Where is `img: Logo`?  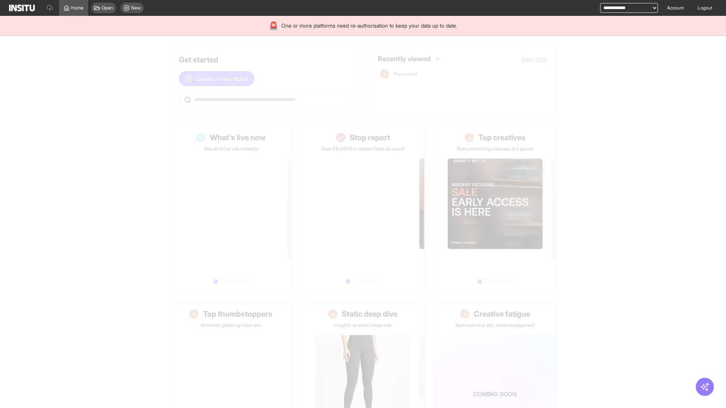
img: Logo is located at coordinates (22, 8).